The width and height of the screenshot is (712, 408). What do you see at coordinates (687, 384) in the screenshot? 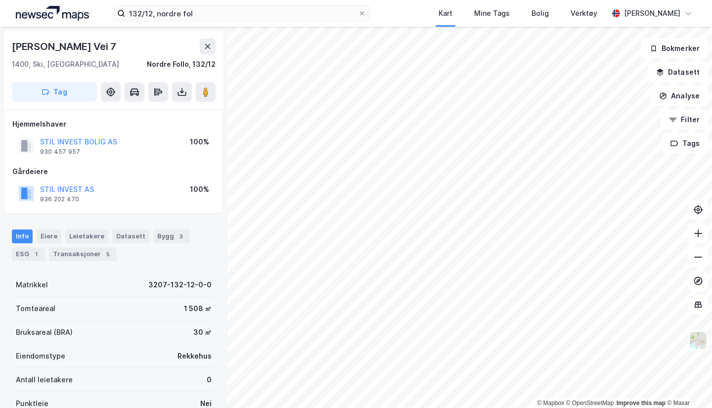
I see `div: Kontrollprogram for chat` at bounding box center [687, 384].